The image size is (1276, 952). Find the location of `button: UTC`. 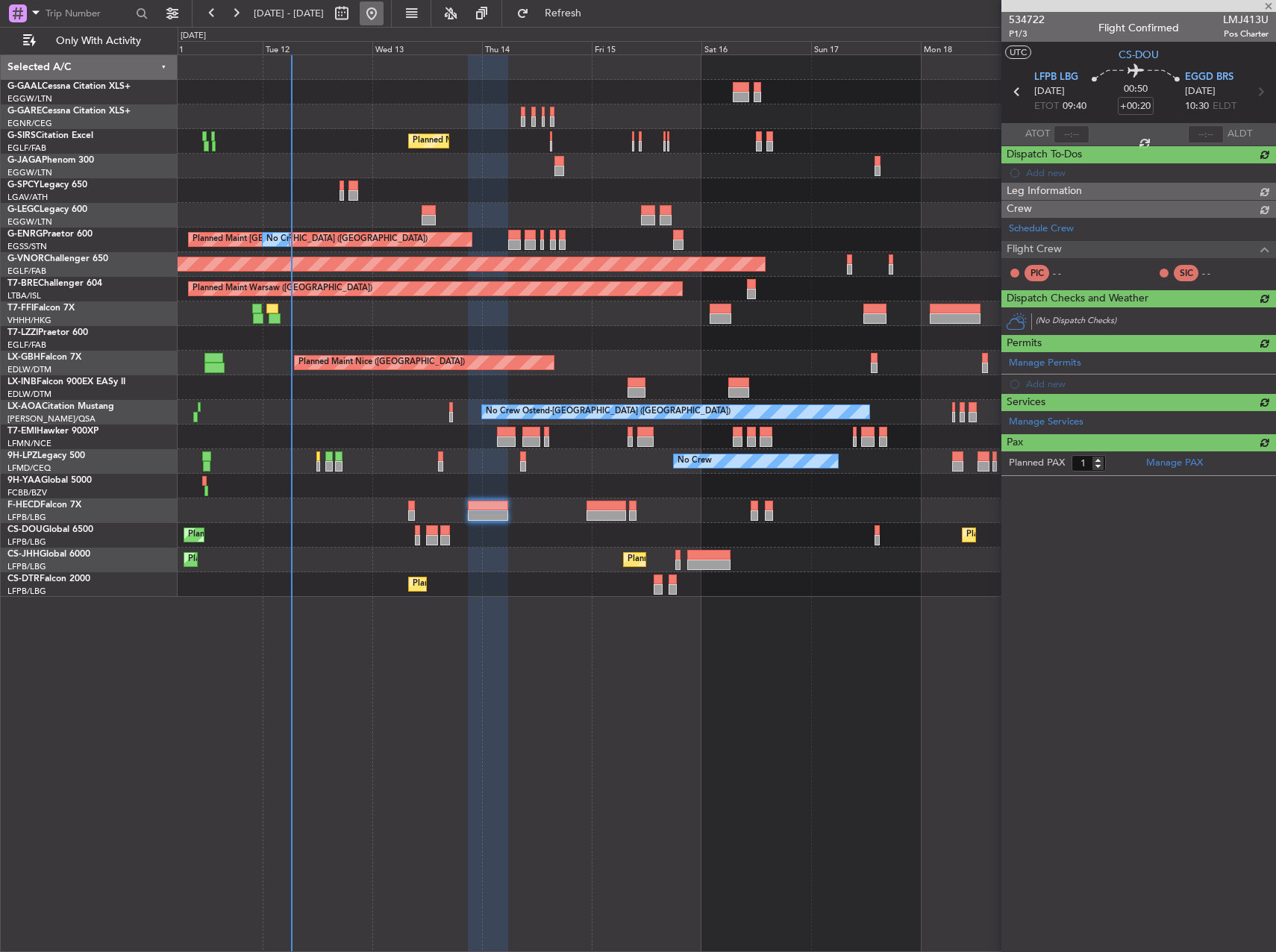

button: UTC is located at coordinates (1018, 52).